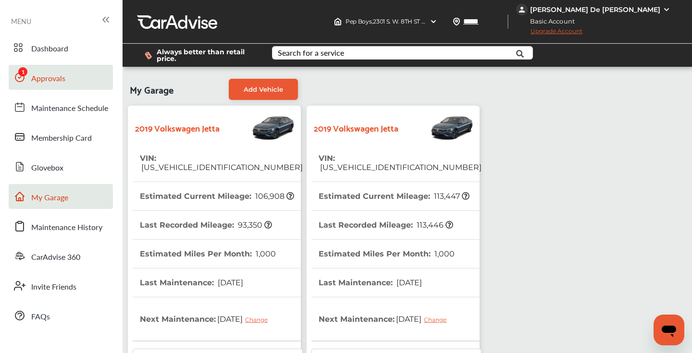 The width and height of the screenshot is (692, 353). Describe the element at coordinates (61, 316) in the screenshot. I see `a: FAQs` at that location.